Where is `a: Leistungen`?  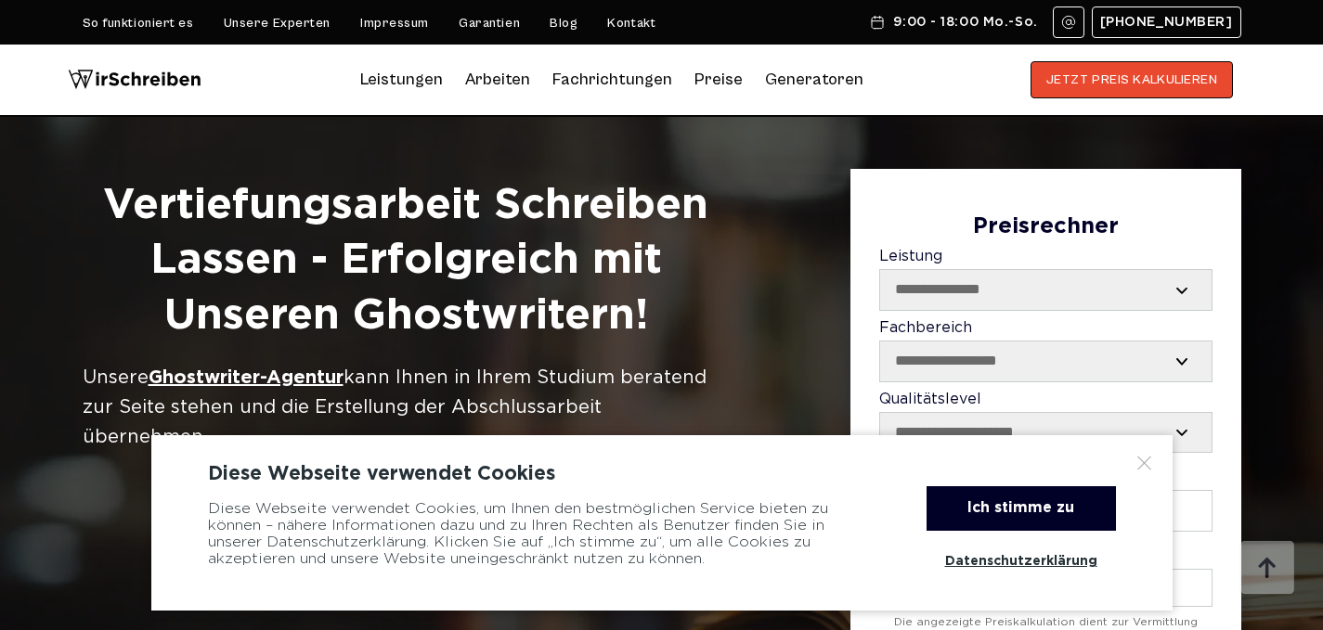 a: Leistungen is located at coordinates (401, 80).